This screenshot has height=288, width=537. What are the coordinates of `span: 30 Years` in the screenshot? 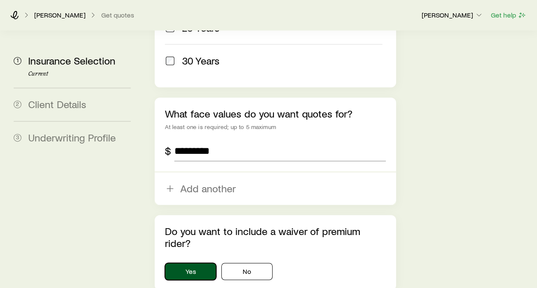 It's located at (201, 61).